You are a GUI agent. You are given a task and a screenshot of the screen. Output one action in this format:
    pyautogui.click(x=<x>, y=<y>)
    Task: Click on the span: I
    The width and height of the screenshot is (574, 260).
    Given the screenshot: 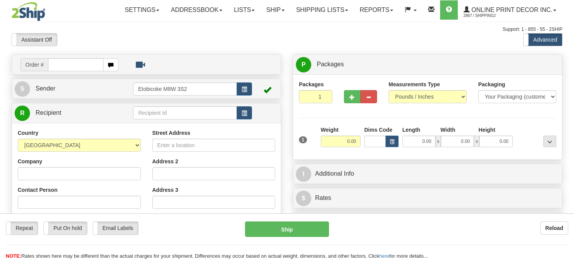 What is the action you would take?
    pyautogui.click(x=304, y=174)
    